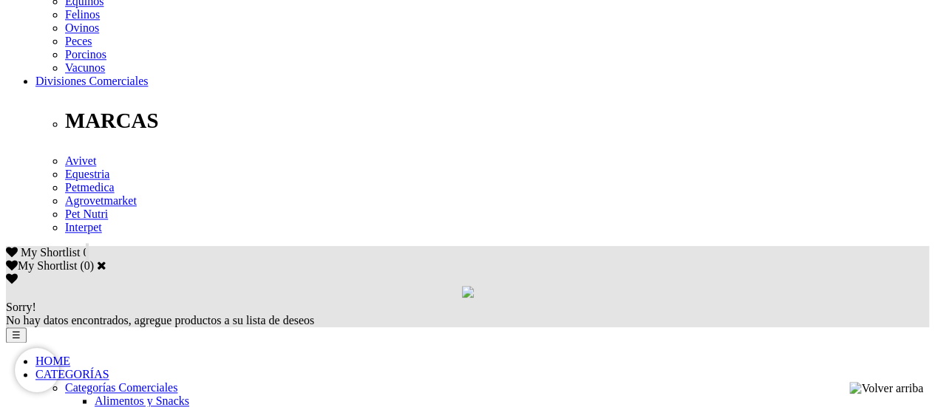 The width and height of the screenshot is (935, 407). Describe the element at coordinates (72, 374) in the screenshot. I see `span: CATEGORÍAS` at that location.